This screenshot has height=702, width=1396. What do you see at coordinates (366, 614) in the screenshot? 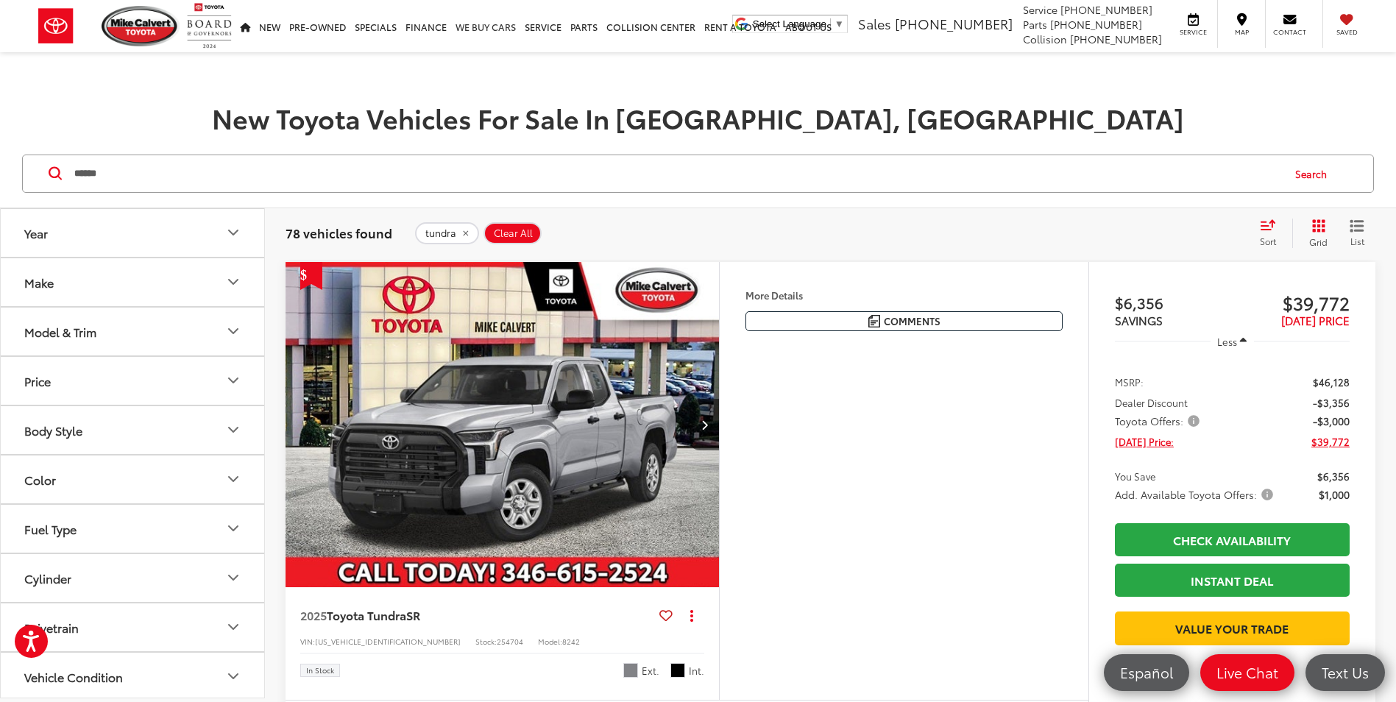
I see `span: Toyota Tundra` at bounding box center [366, 614].